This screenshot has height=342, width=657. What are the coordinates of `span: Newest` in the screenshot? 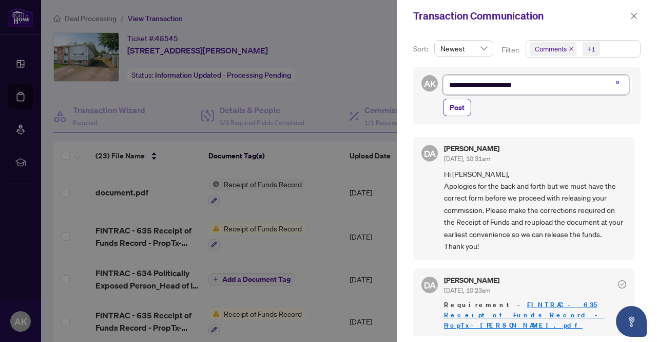 It's located at (464, 48).